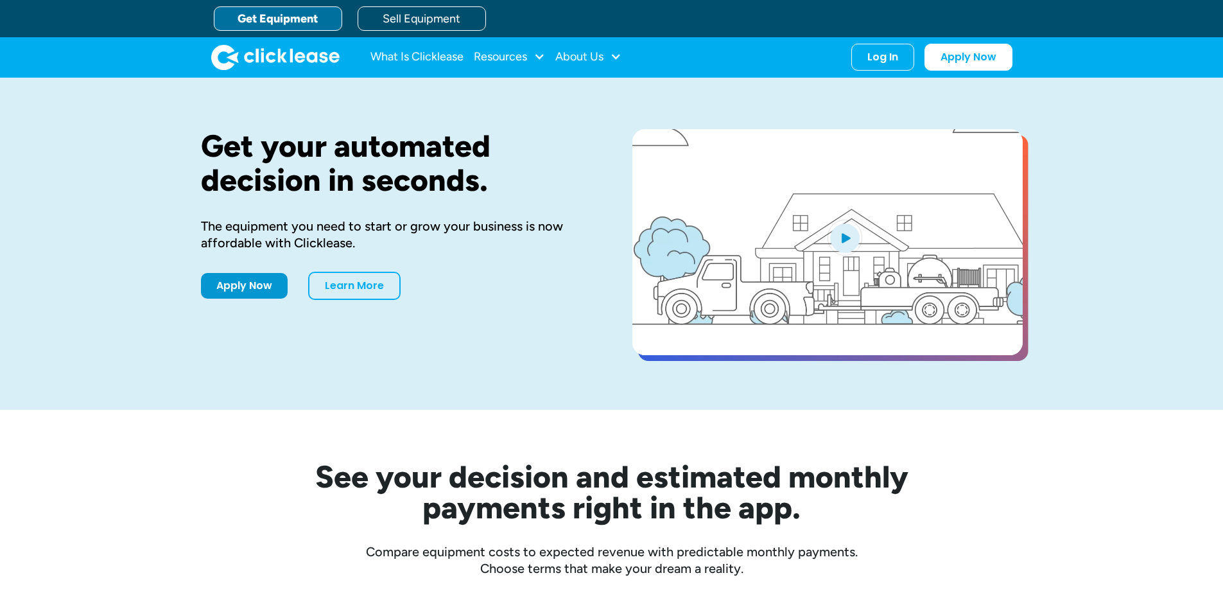 The height and width of the screenshot is (607, 1223). Describe the element at coordinates (828, 242) in the screenshot. I see `a: open lightbox` at that location.